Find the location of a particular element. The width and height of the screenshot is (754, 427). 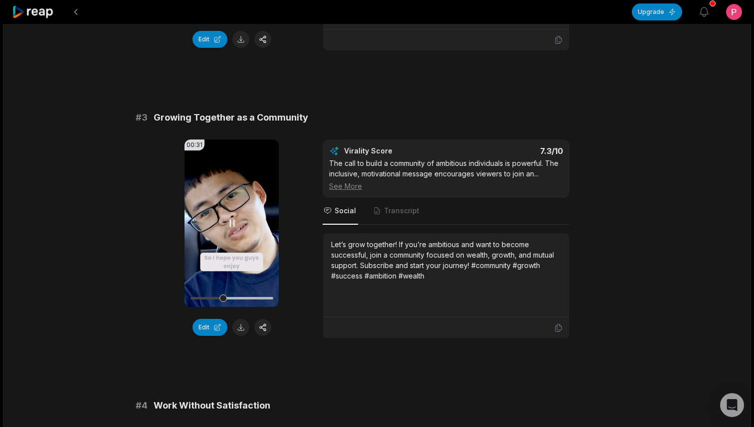

nav: Tabs is located at coordinates (446, 211).